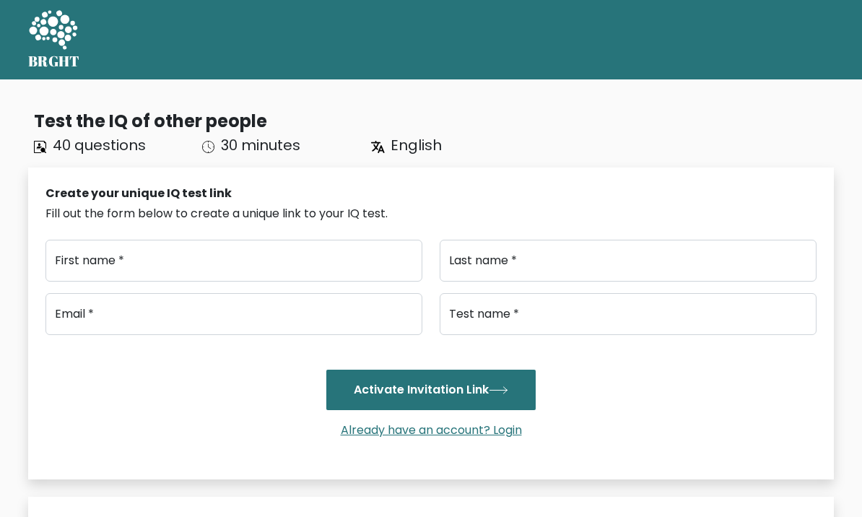 This screenshot has height=517, width=862. Describe the element at coordinates (431, 194) in the screenshot. I see `div: Create your unique IQ test link` at that location.